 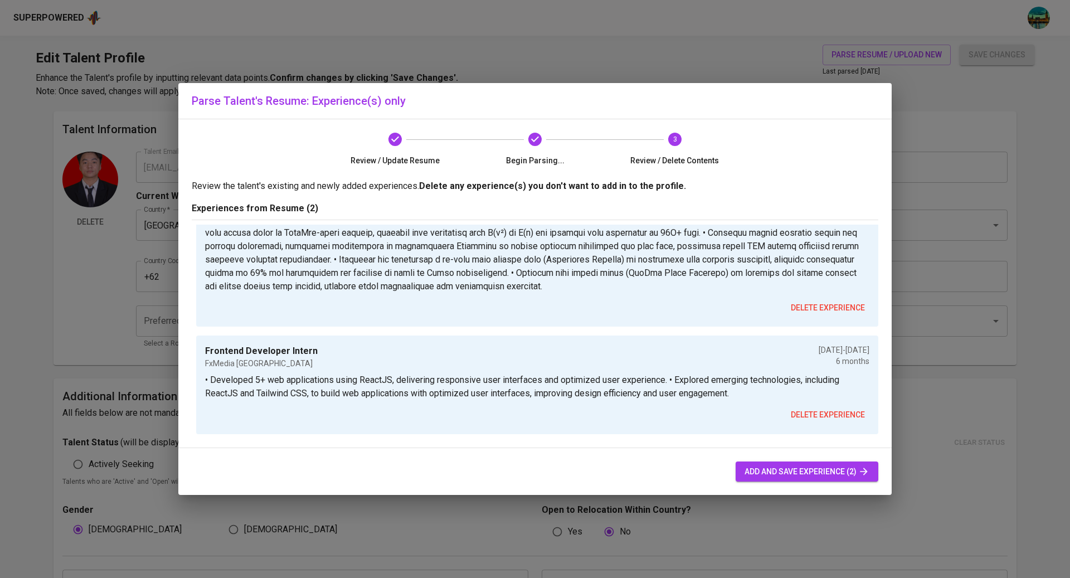 I want to click on p: Experiences from Resume (2), so click(x=535, y=208).